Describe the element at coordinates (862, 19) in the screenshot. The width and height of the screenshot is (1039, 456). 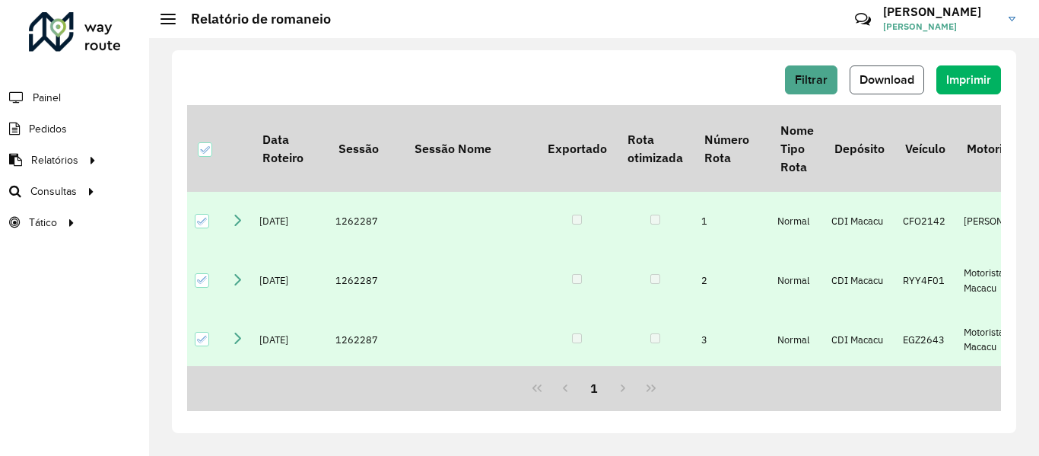
I see `a: Contato Rápido` at that location.